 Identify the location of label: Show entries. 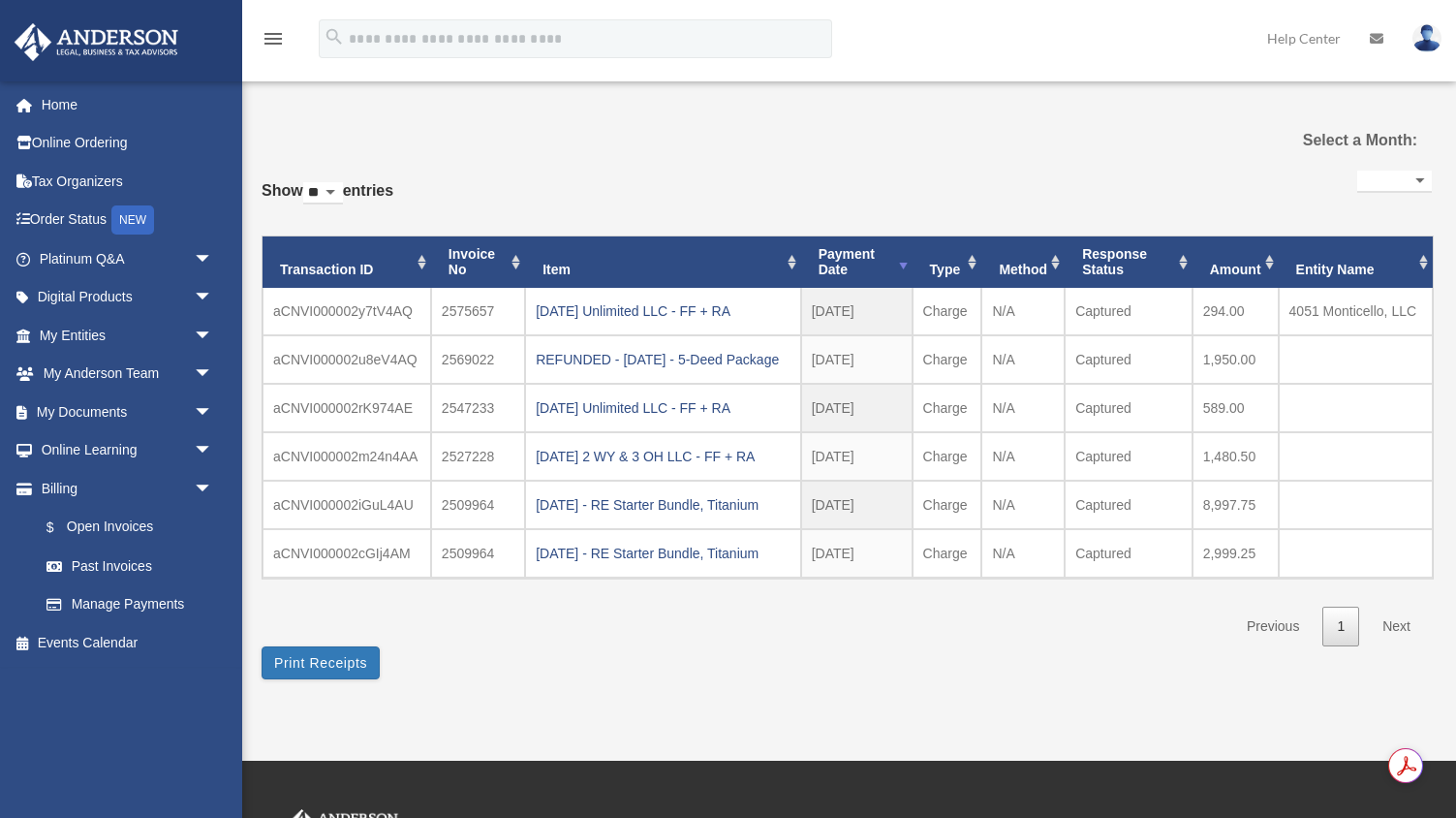
(327, 201).